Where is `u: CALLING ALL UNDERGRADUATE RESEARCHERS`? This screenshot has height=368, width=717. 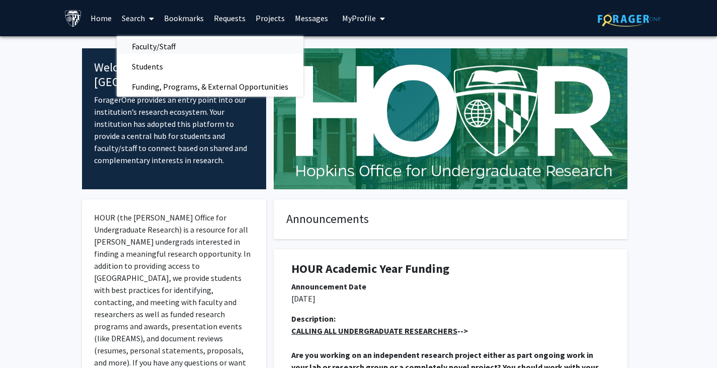 u: CALLING ALL UNDERGRADUATE RESEARCHERS is located at coordinates (374, 330).